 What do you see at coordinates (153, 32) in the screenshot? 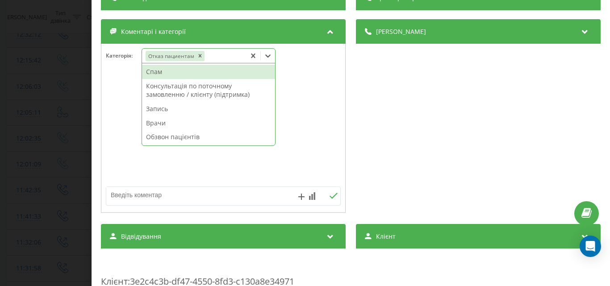
I see `span: Коментарі і категорії` at bounding box center [153, 32].